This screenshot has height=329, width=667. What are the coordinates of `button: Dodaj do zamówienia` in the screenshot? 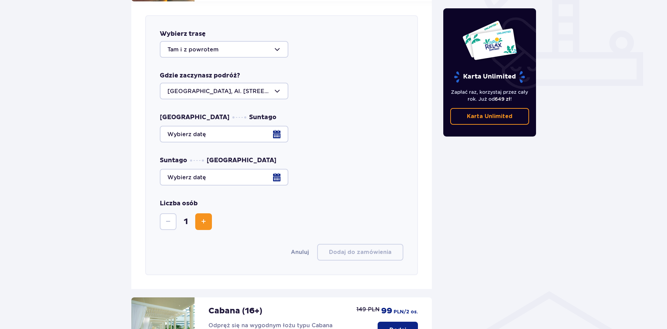 It's located at (360, 252).